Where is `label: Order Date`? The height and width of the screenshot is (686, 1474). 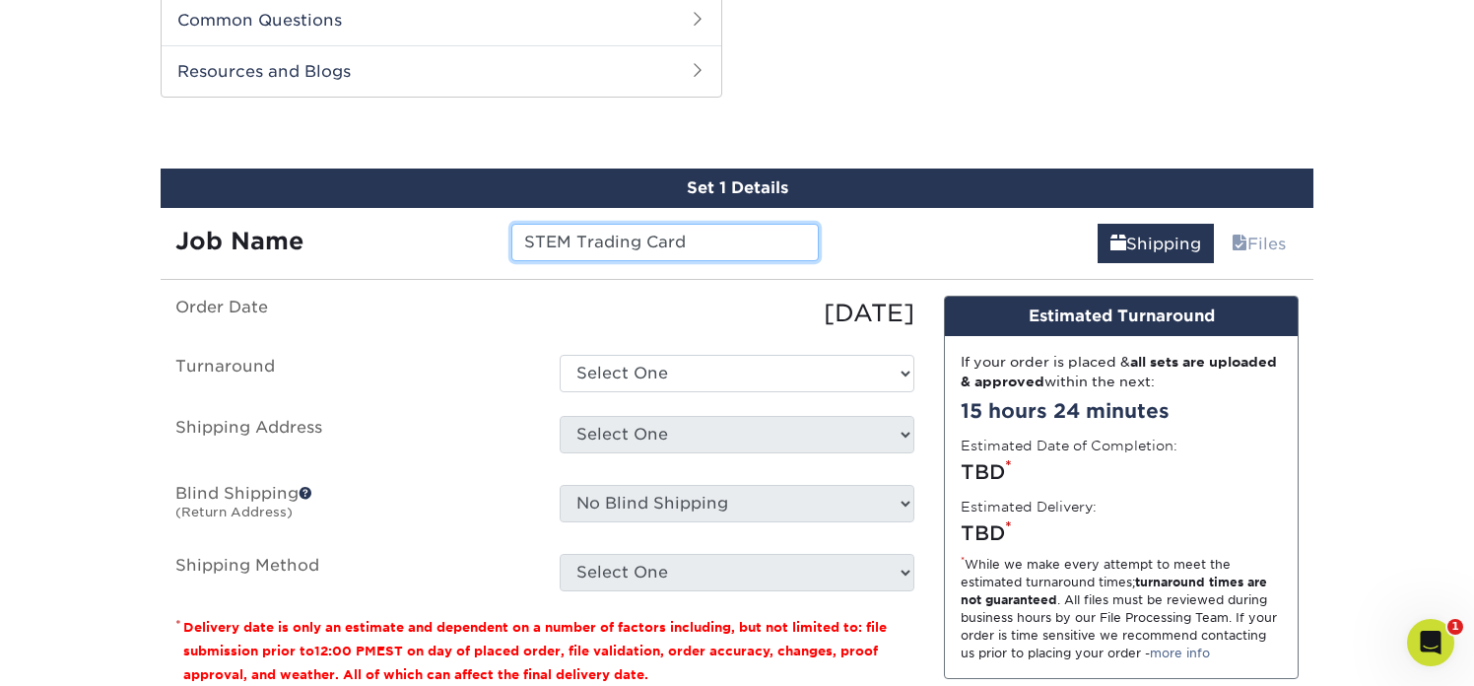 label: Order Date is located at coordinates (353, 313).